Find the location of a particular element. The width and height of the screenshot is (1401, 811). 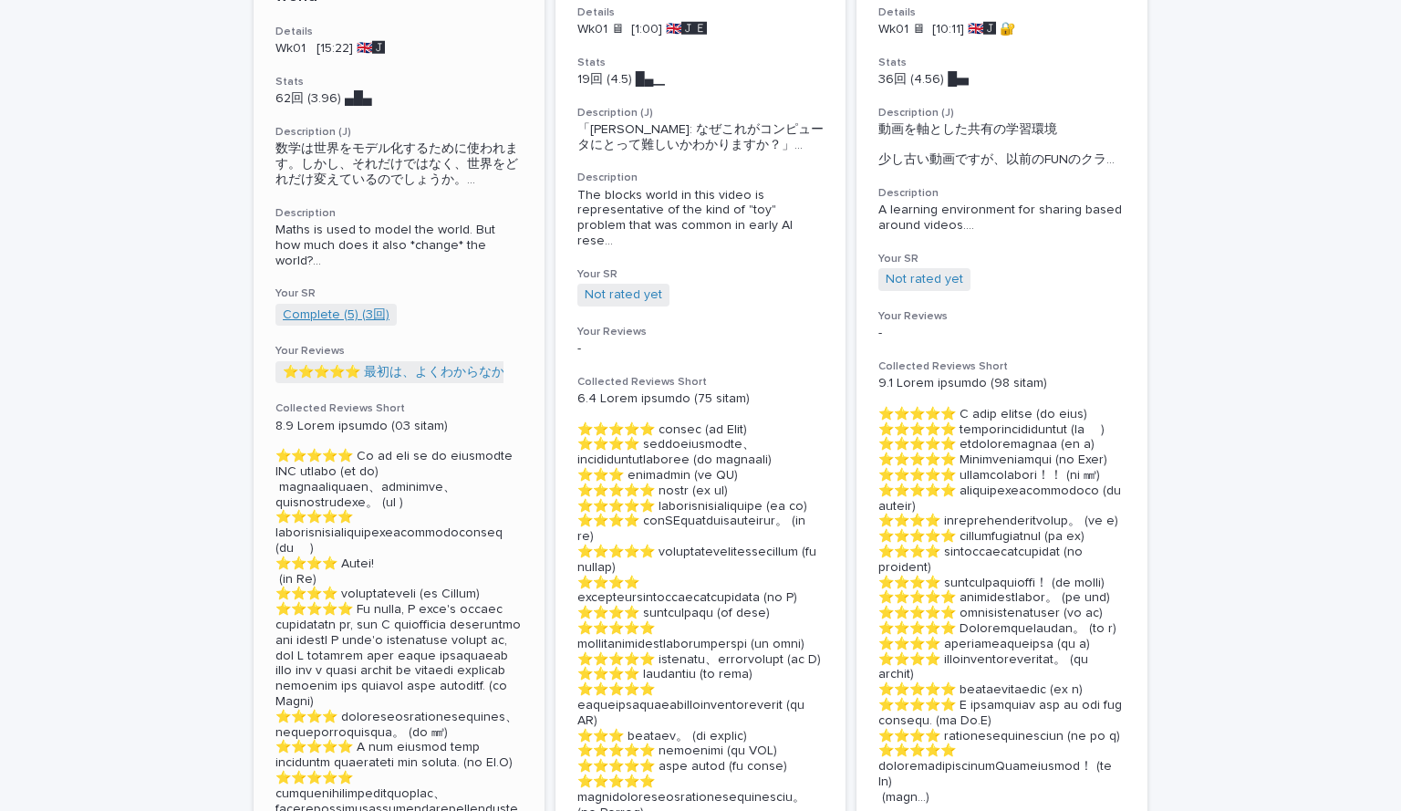

p: 36回 (4.56) █▅ is located at coordinates (1002, 79).